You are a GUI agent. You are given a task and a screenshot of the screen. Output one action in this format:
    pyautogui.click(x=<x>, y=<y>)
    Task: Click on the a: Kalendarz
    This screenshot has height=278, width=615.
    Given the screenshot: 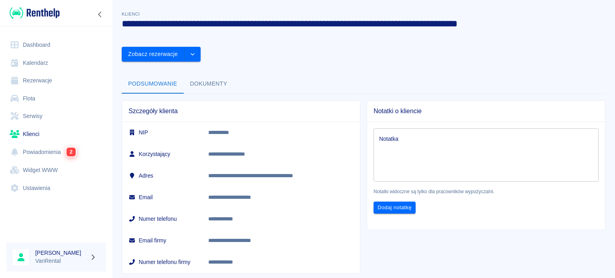 What is the action you would take?
    pyautogui.click(x=56, y=63)
    